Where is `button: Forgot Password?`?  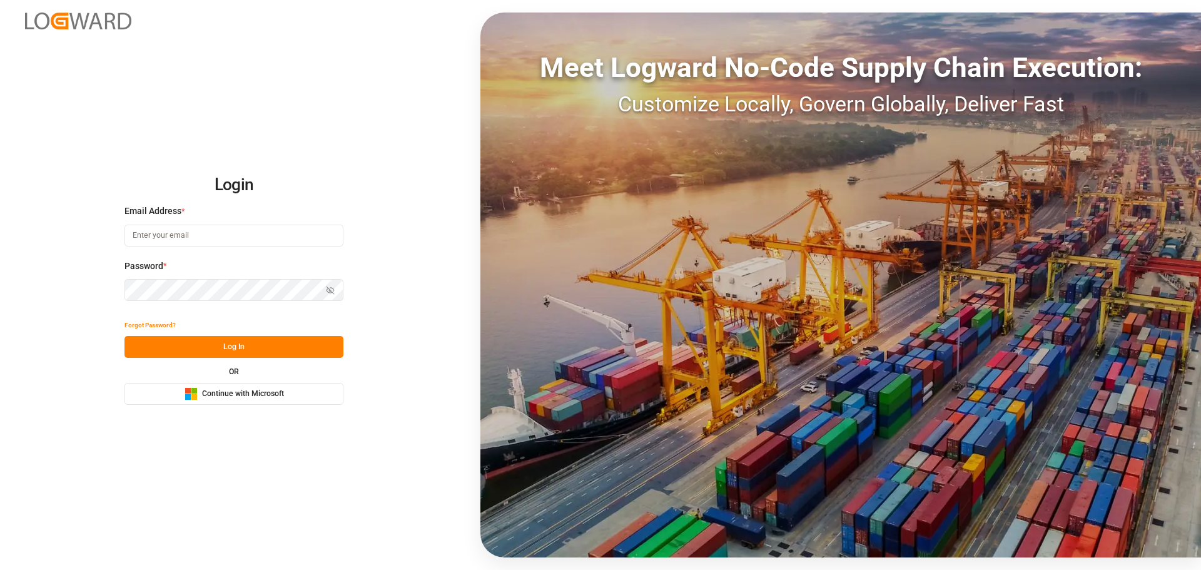 button: Forgot Password? is located at coordinates (150, 325).